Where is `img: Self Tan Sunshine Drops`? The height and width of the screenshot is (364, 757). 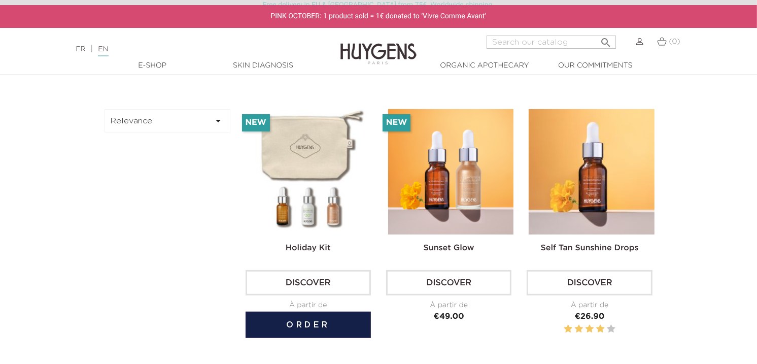
img: Self Tan Sunshine Drops is located at coordinates (591, 171).